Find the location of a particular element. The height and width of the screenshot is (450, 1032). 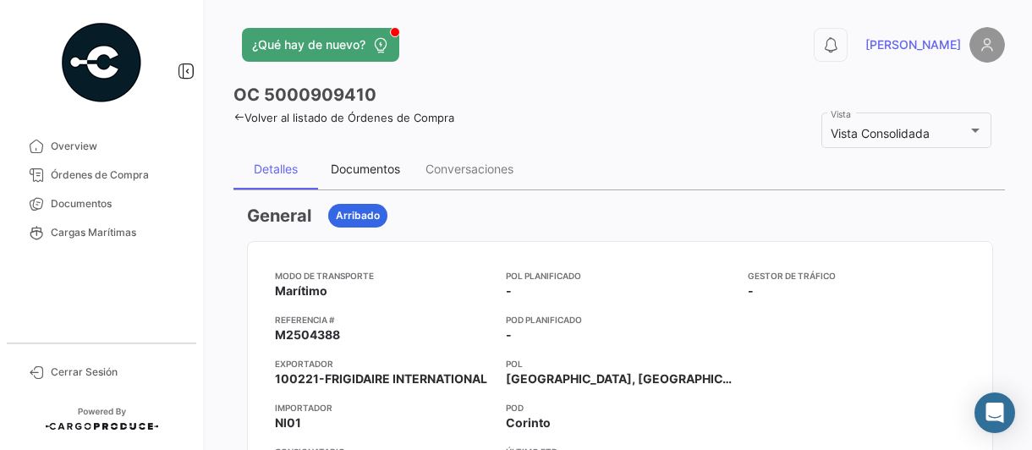

app-card-info-title: Gestor de Tráfico is located at coordinates (856, 276).